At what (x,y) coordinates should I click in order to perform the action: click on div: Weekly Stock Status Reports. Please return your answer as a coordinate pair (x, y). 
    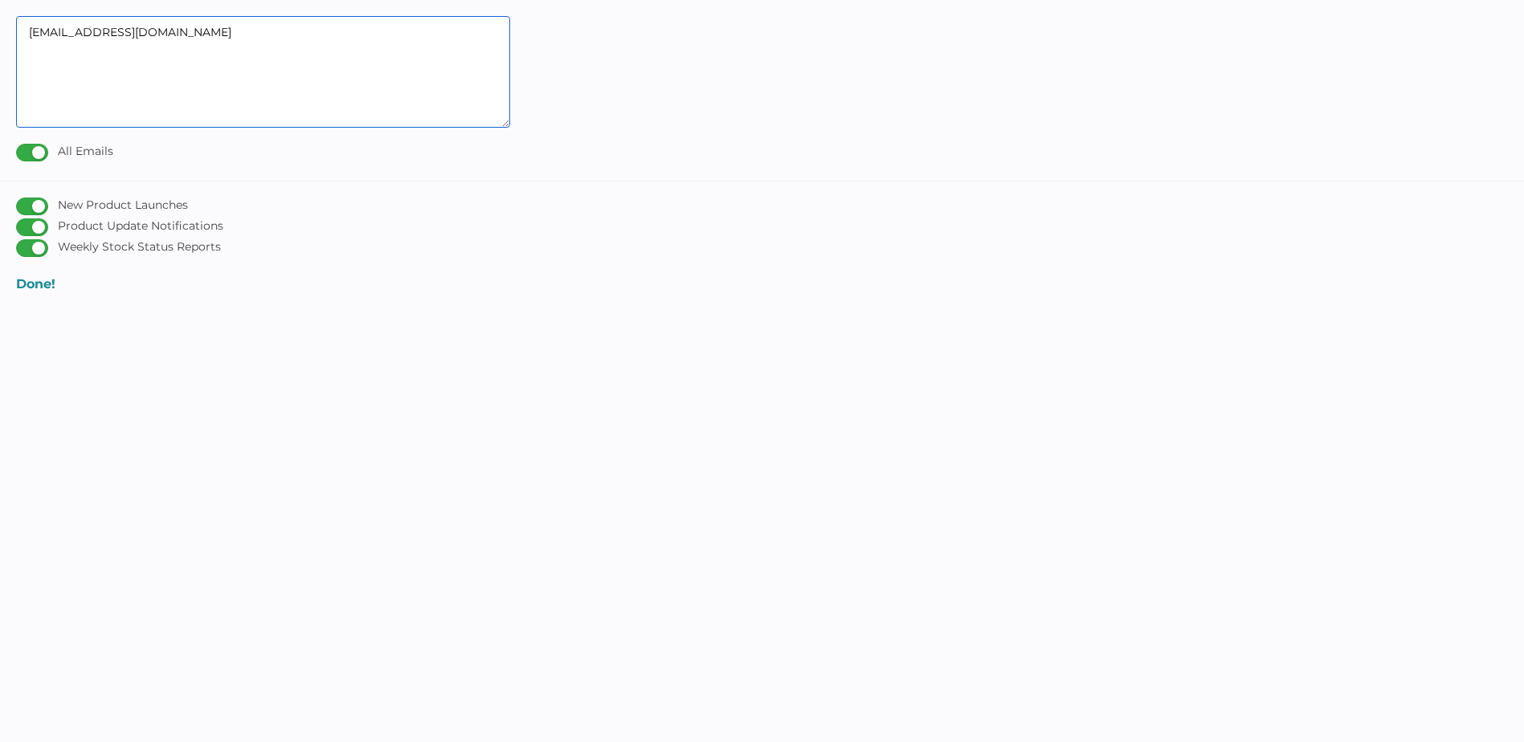
    Looking at the image, I should click on (118, 248).